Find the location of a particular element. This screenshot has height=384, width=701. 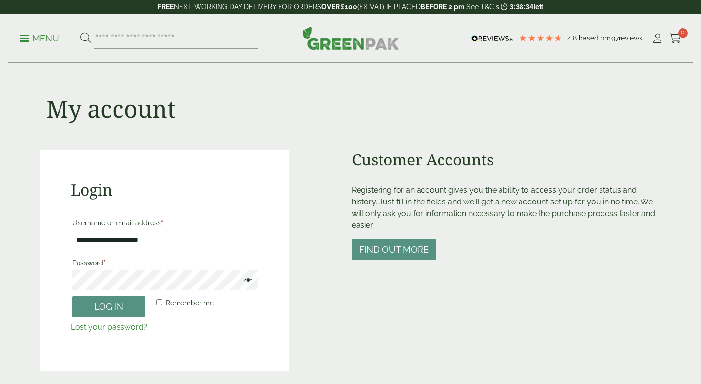

a: See T&C's is located at coordinates (483, 7).